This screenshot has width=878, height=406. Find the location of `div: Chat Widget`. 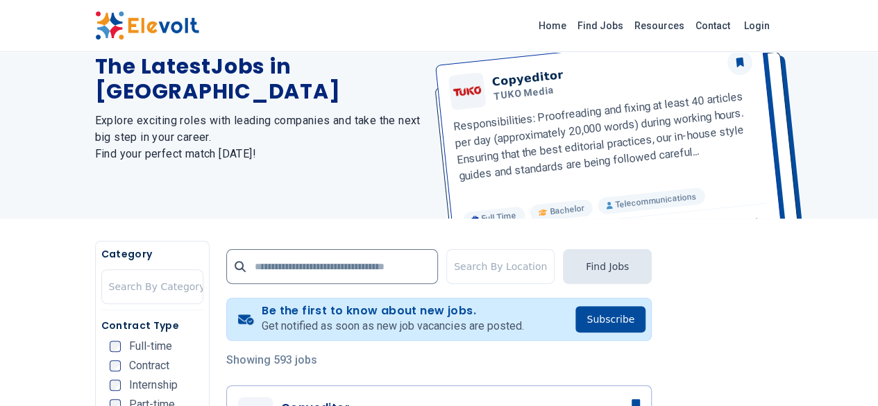

div: Chat Widget is located at coordinates (844, 373).